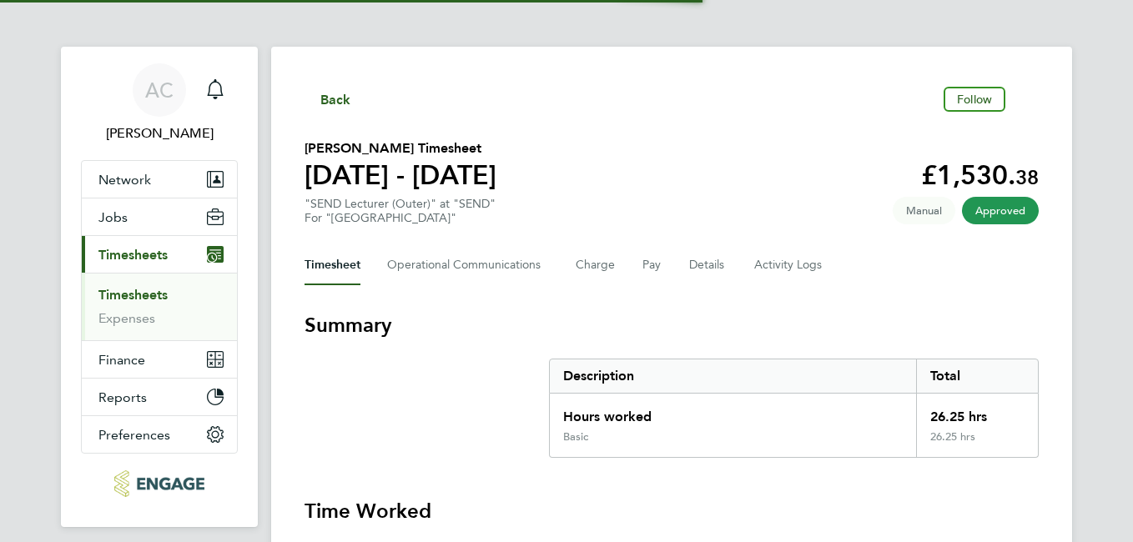 This screenshot has width=1133, height=542. Describe the element at coordinates (159, 397) in the screenshot. I see `button: Reports` at that location.